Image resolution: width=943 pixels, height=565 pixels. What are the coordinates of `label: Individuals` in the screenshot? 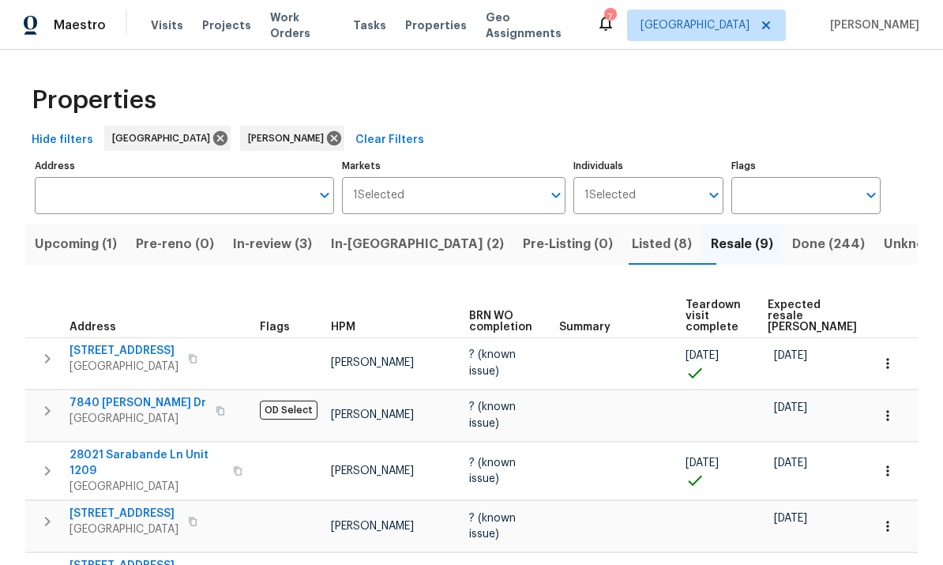 It's located at (648, 166).